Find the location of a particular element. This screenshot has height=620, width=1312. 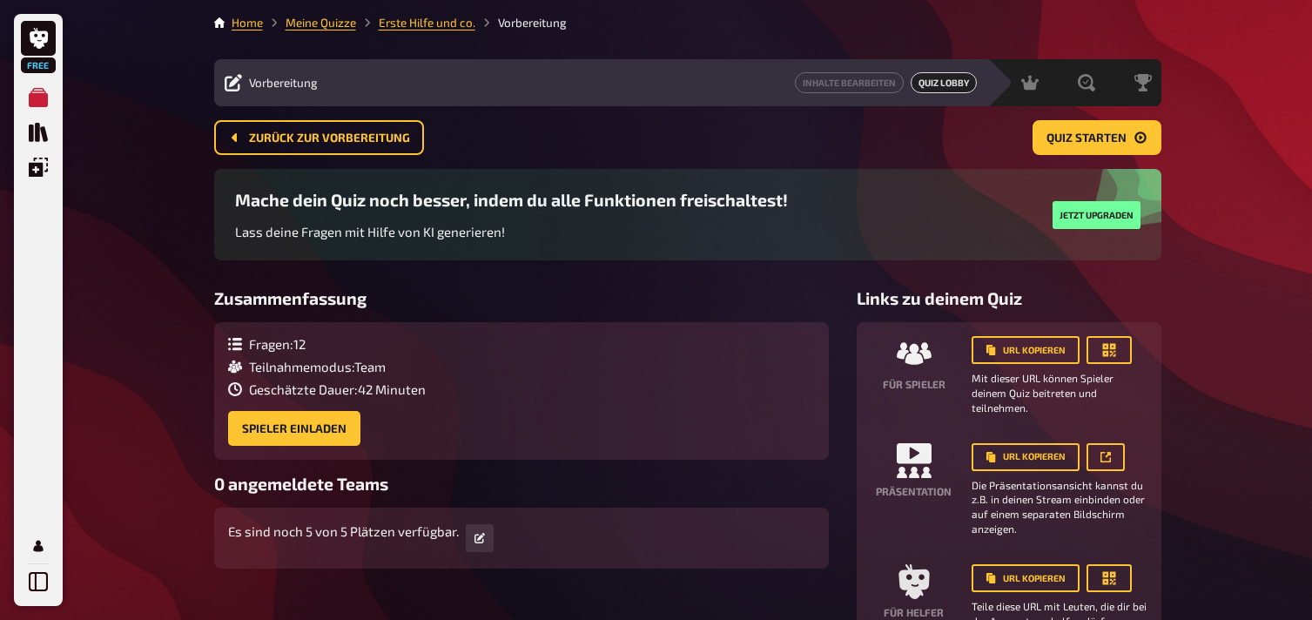

button: Quiz starten is located at coordinates (1097, 138).